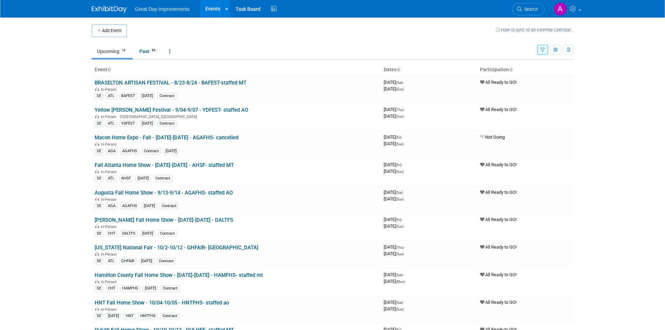 The width and height of the screenshot is (665, 330). What do you see at coordinates (162, 303) in the screenshot?
I see `a: HNT Fall Home Show - 10/04-10/05 - HNTFHS- staffed ao` at bounding box center [162, 303].